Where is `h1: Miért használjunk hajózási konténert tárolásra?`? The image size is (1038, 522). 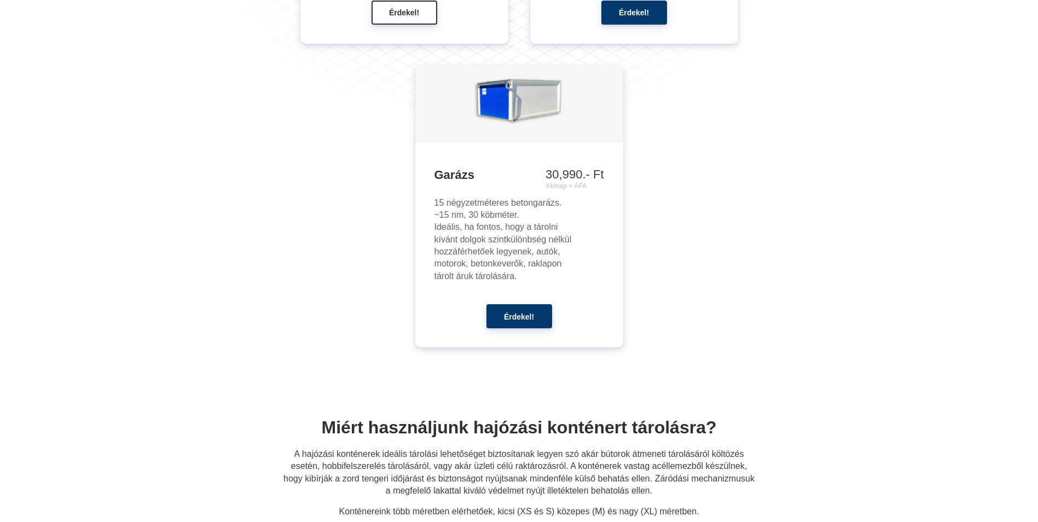
h1: Miért használjunk hajózási konténert tárolásra? is located at coordinates (519, 428).